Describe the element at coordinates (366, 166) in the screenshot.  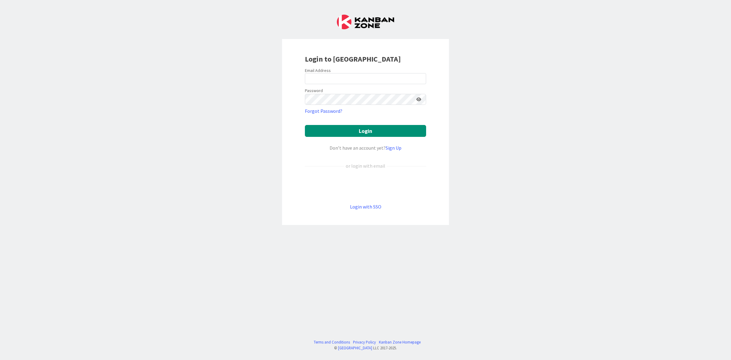
I see `div: or login with email` at that location.